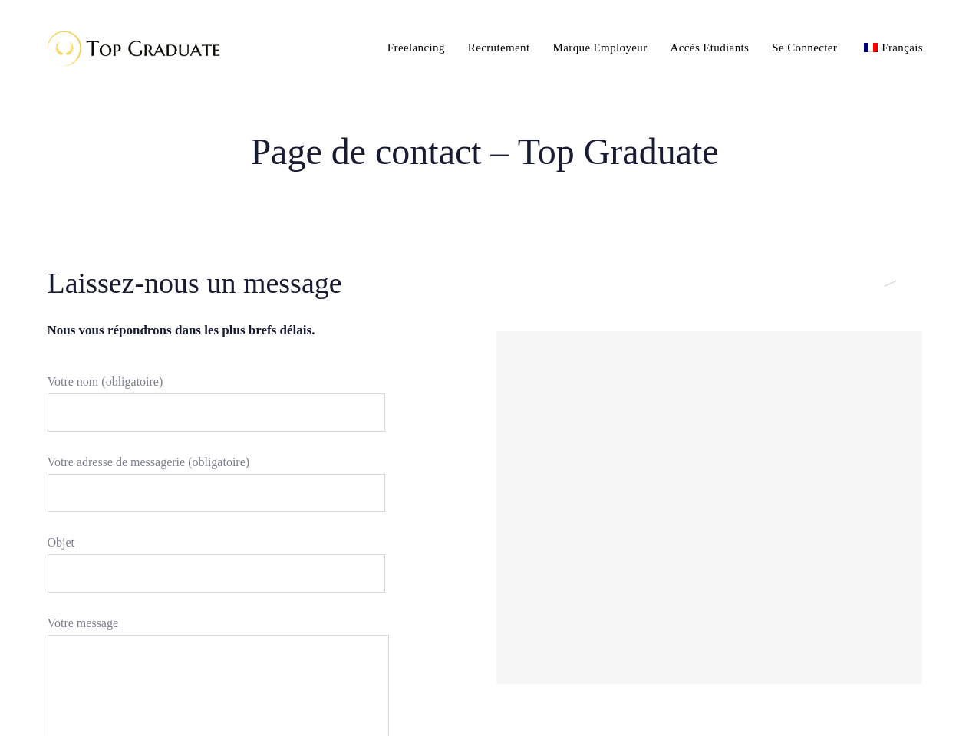 Image resolution: width=969 pixels, height=736 pixels. Describe the element at coordinates (416, 48) in the screenshot. I see `span: Freelancing` at that location.